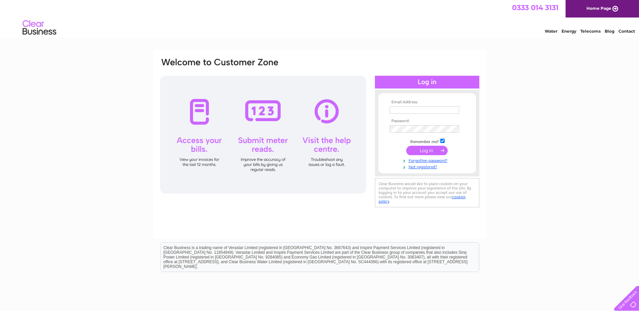 This screenshot has height=311, width=639. I want to click on th: Email Address:, so click(427, 102).